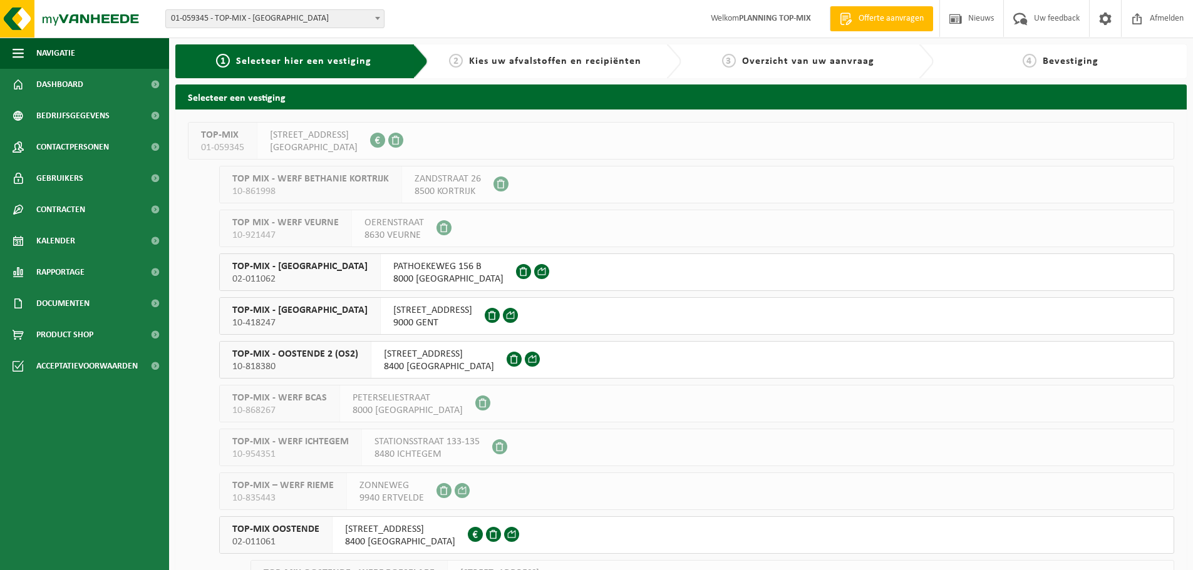  I want to click on span: Documenten, so click(63, 304).